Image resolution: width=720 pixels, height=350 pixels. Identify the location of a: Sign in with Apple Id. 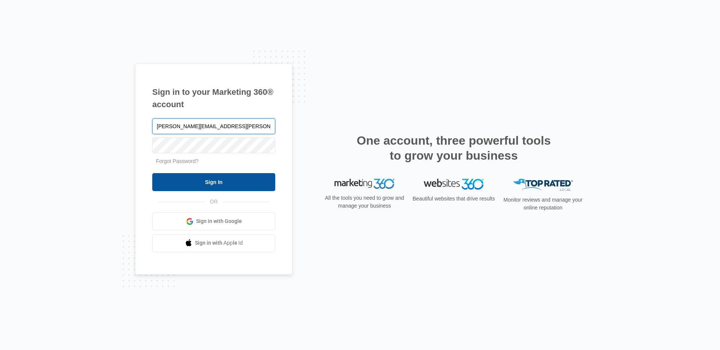
(214, 244).